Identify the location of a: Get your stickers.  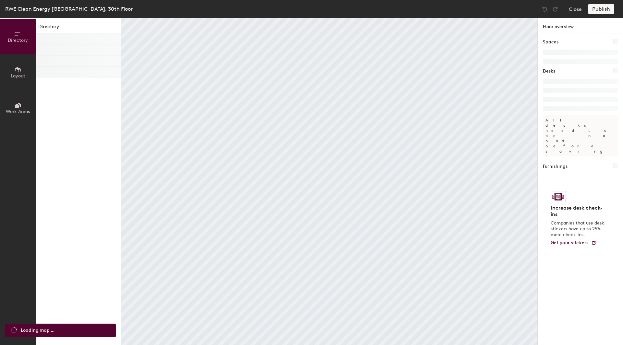
(573, 243).